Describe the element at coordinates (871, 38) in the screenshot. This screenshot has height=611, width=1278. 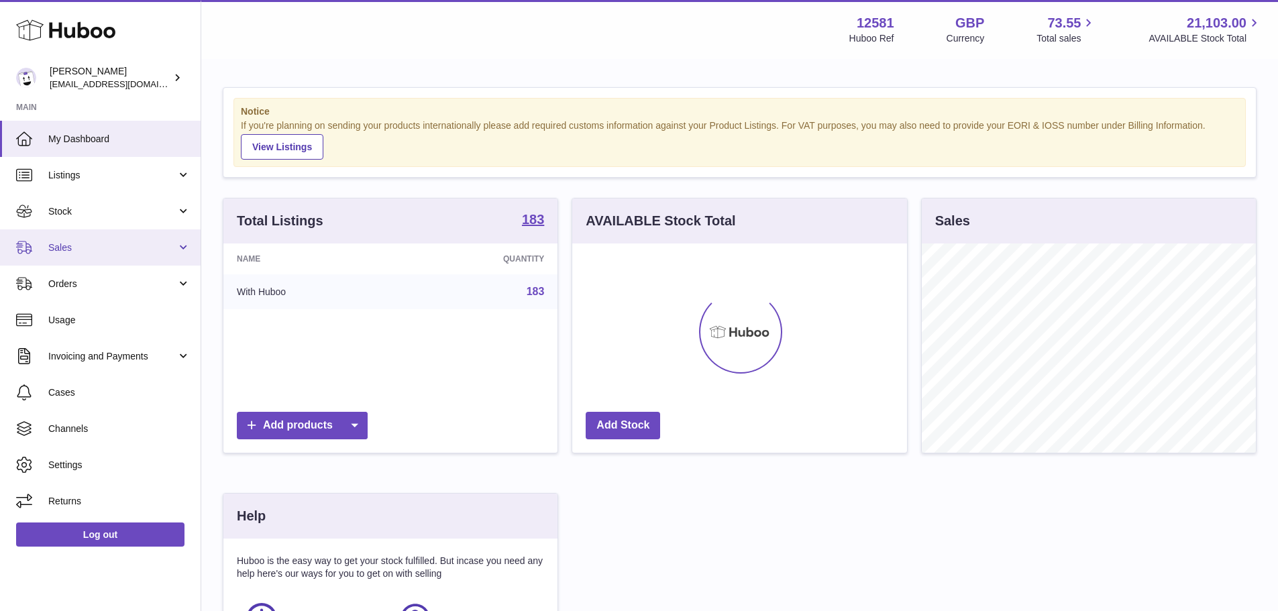
I see `div: Huboo Ref` at that location.